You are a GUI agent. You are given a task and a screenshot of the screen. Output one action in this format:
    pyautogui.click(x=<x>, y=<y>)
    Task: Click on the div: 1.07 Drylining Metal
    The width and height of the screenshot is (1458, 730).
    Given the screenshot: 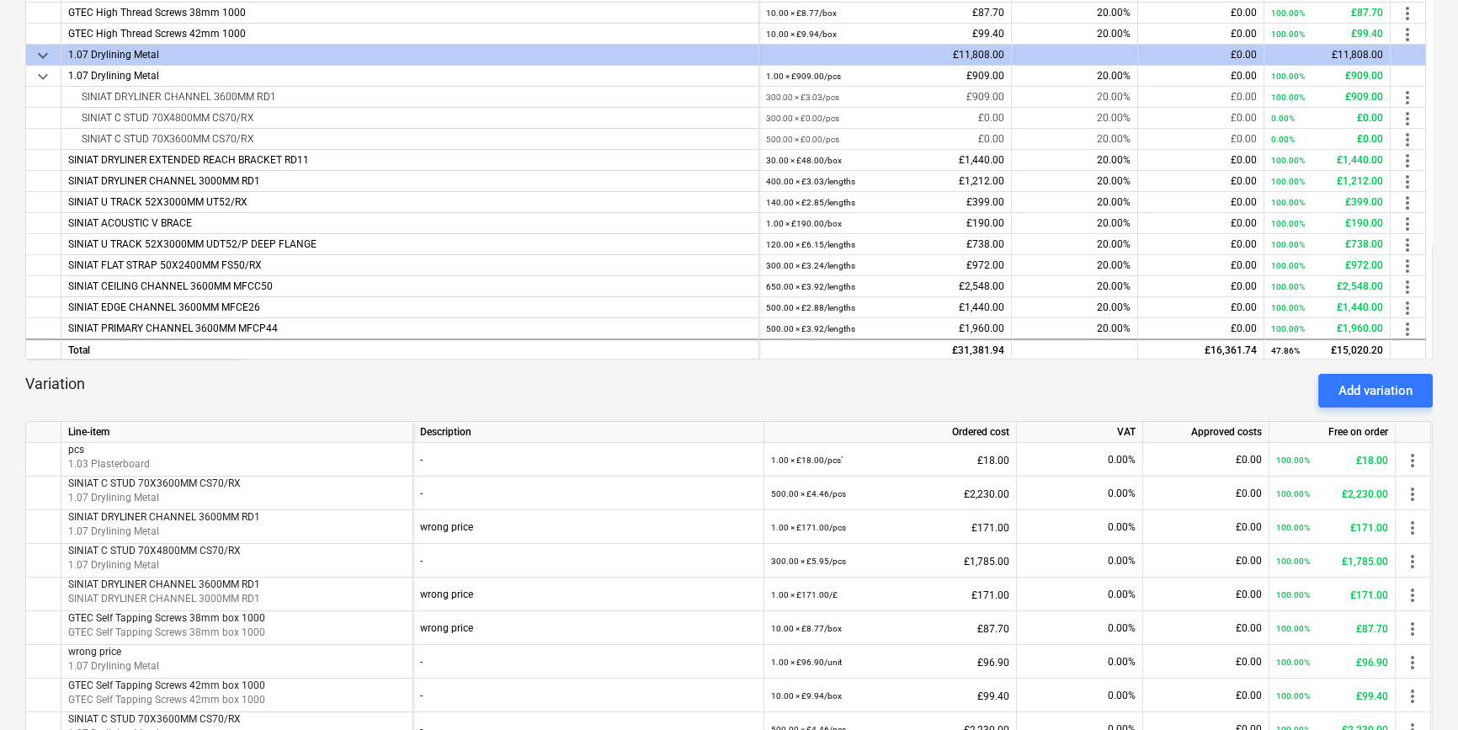 What is the action you would take?
    pyautogui.click(x=410, y=55)
    